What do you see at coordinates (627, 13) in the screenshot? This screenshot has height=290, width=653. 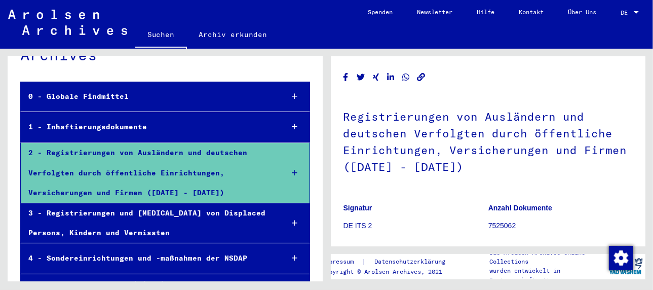 I see `span: DE` at bounding box center [627, 13].